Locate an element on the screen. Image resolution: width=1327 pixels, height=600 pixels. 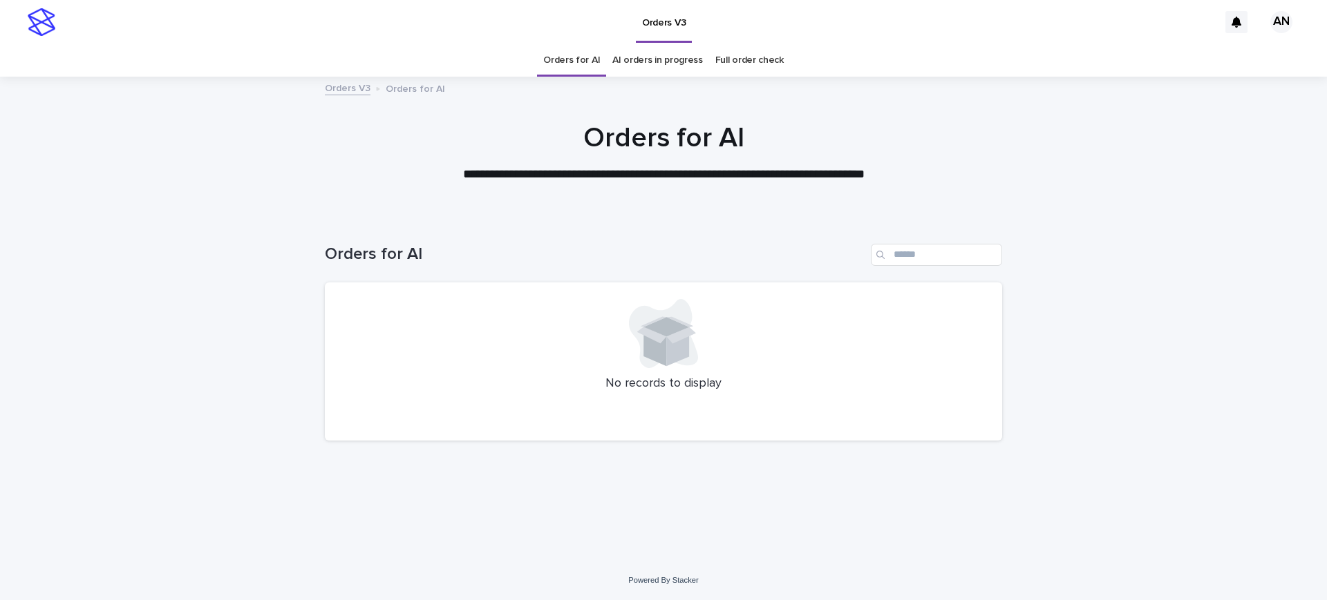
p: Orders for AI is located at coordinates (415, 88).